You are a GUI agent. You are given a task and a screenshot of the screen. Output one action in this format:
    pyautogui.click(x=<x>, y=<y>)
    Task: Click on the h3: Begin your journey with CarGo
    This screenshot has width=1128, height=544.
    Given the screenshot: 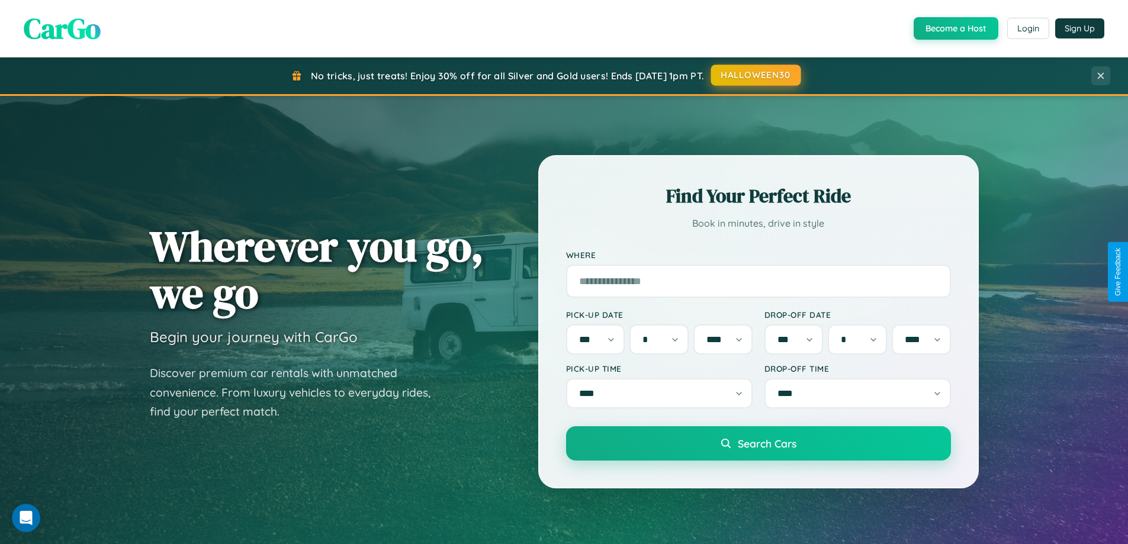 What is the action you would take?
    pyautogui.click(x=253, y=337)
    